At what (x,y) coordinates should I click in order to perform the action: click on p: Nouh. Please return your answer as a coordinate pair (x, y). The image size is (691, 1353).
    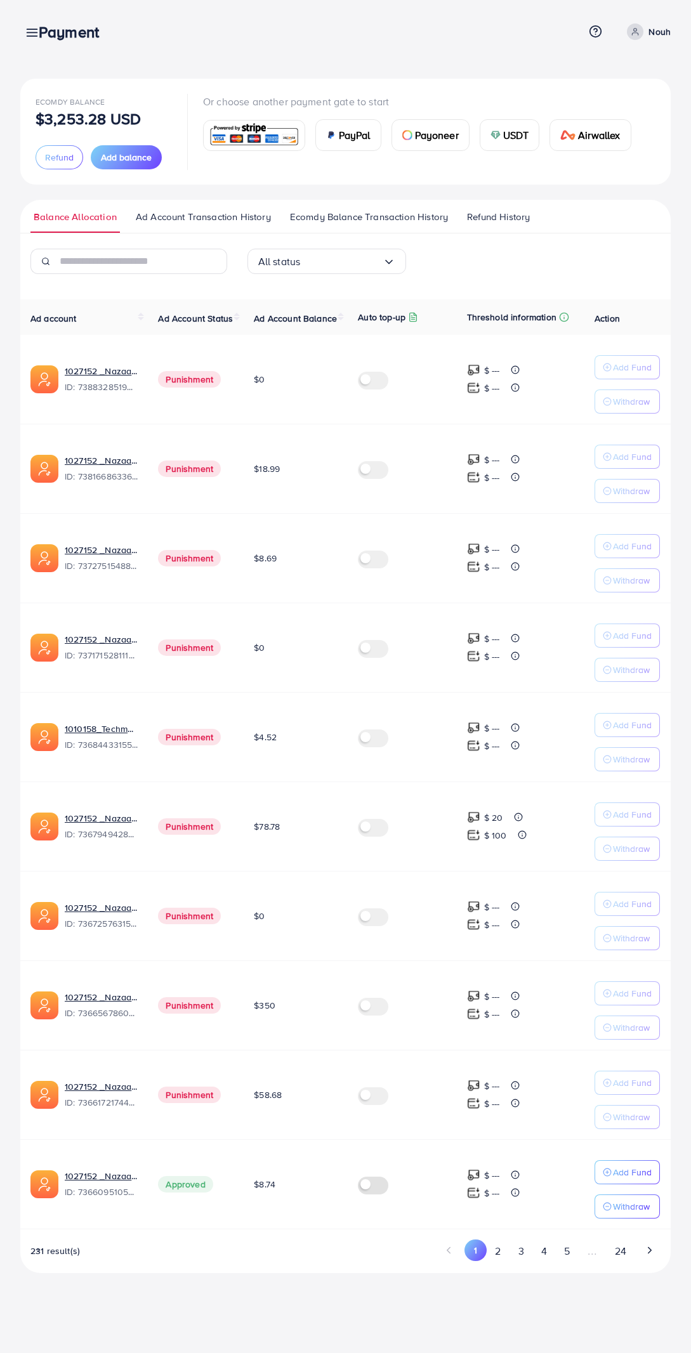
    Looking at the image, I should click on (659, 32).